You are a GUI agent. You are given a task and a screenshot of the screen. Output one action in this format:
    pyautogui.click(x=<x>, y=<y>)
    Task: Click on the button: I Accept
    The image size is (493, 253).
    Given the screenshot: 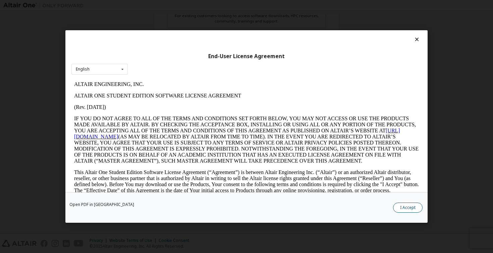 What is the action you would take?
    pyautogui.click(x=408, y=207)
    